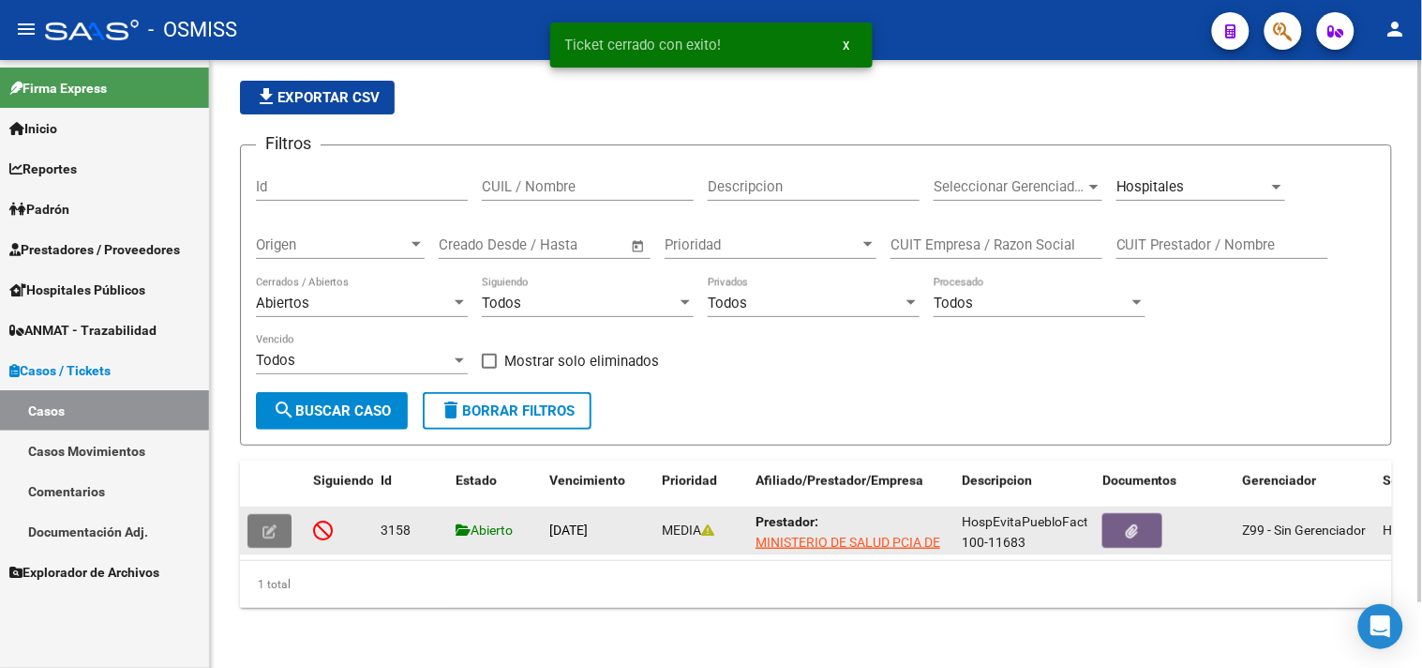  Describe the element at coordinates (411, 491) in the screenshot. I see `datatable-header-cell: Id` at that location.